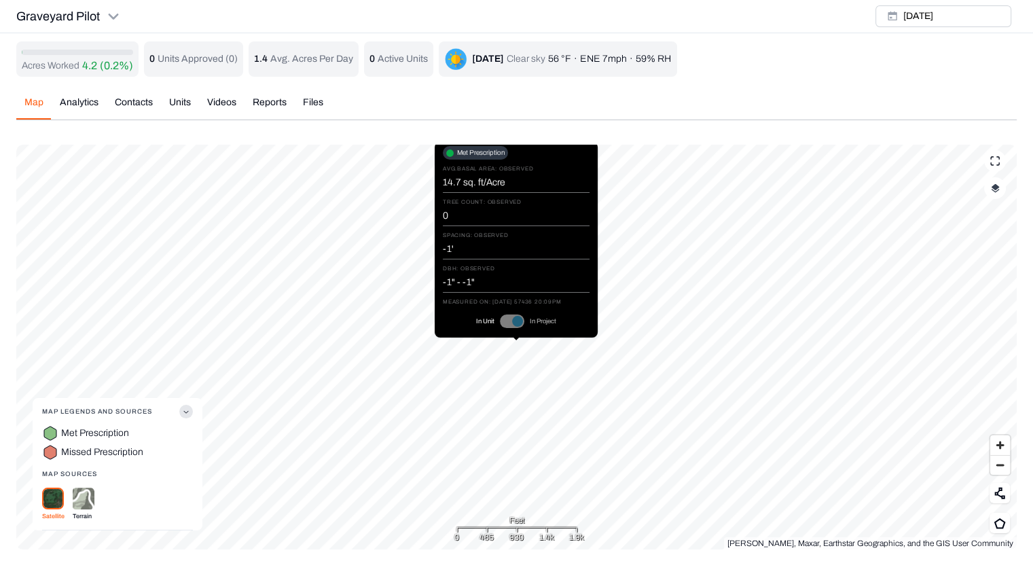 The height and width of the screenshot is (561, 1033). Describe the element at coordinates (458, 283) in the screenshot. I see `p: -1" - -1"` at that location.